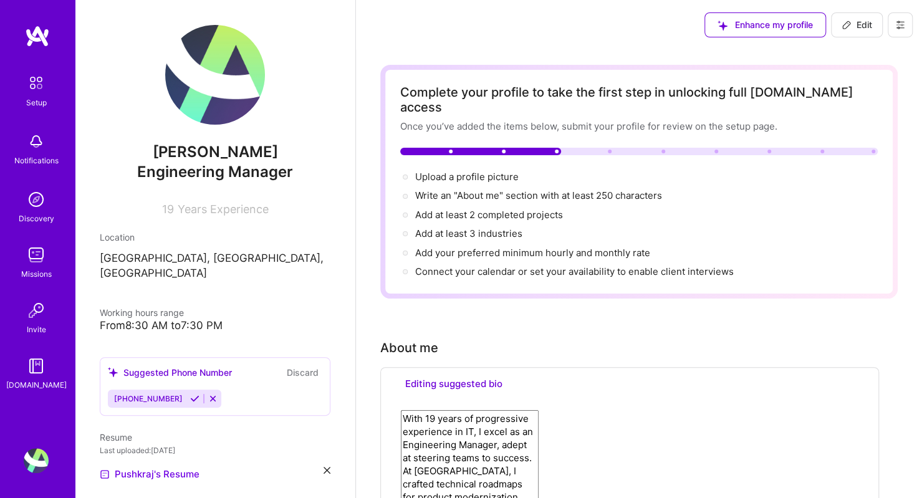 The height and width of the screenshot is (498, 922). Describe the element at coordinates (142, 312) in the screenshot. I see `span: Working hours range` at that location.